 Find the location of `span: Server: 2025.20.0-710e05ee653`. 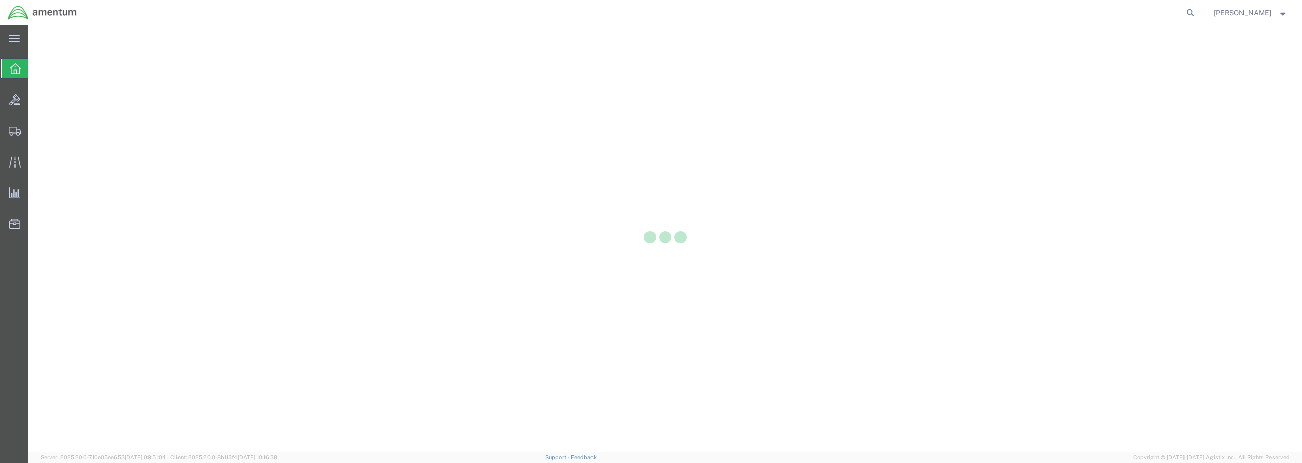

span: Server: 2025.20.0-710e05ee653 is located at coordinates (103, 458).